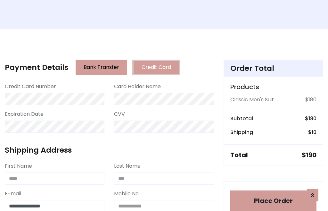 This screenshot has width=328, height=211. I want to click on span: 180, so click(312, 118).